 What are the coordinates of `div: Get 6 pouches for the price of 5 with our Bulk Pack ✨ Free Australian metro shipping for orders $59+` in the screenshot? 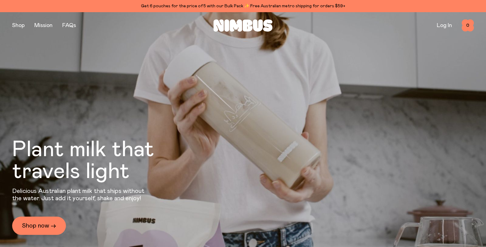 It's located at (243, 6).